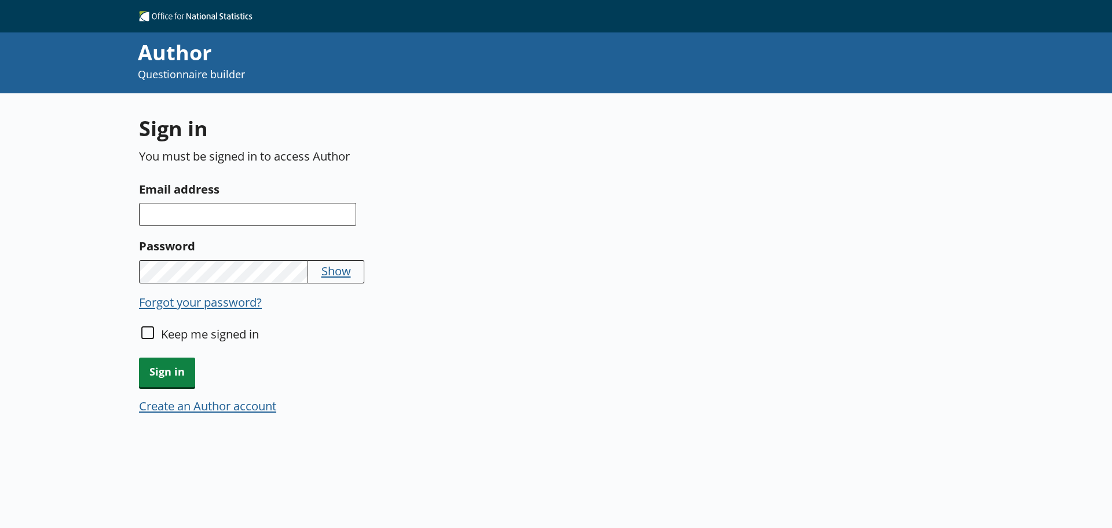  Describe the element at coordinates (412, 189) in the screenshot. I see `label: Email address` at that location.